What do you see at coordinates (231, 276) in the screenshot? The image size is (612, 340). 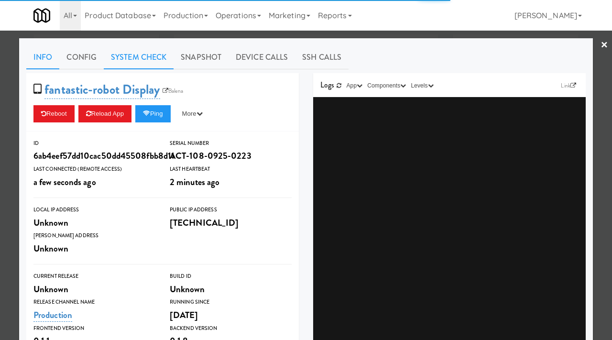 I see `div: Build Id` at bounding box center [231, 276].